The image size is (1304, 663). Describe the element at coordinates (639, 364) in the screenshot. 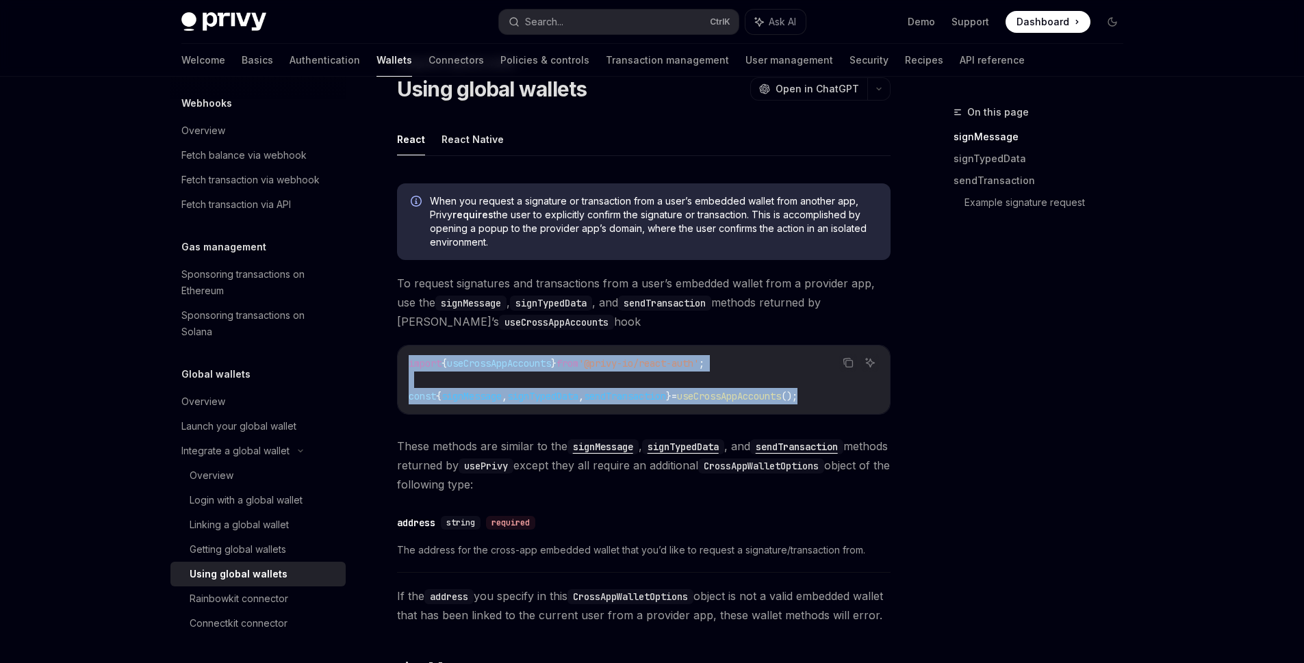

I see `span: '@privy-io/react-auth'` at that location.